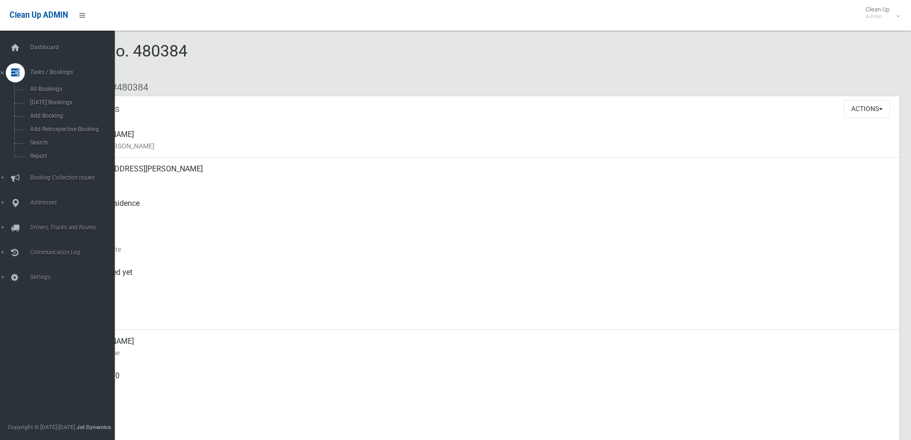 This screenshot has height=440, width=911. What do you see at coordinates (484, 180) in the screenshot?
I see `small: Address` at bounding box center [484, 180].